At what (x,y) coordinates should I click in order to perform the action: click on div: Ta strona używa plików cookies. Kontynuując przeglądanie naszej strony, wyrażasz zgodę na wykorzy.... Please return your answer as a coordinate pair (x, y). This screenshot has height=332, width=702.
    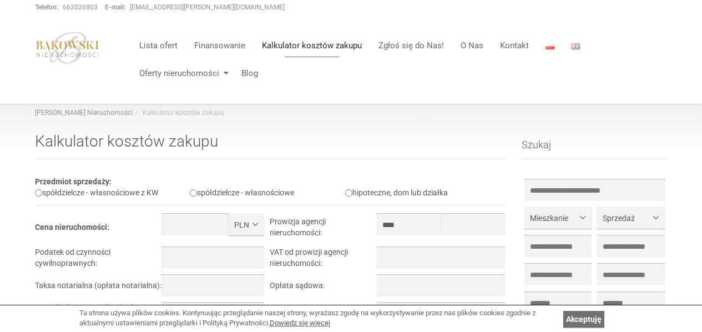
    Looking at the image, I should click on (319, 318).